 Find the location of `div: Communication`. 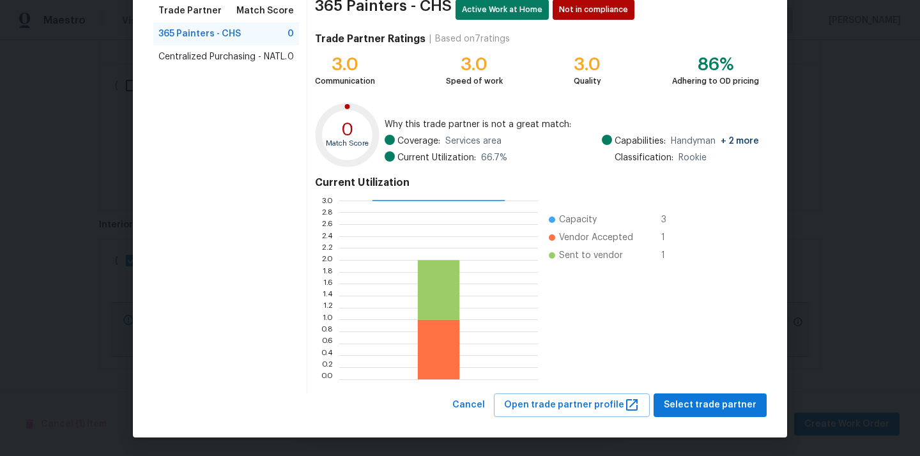

div: Communication is located at coordinates (345, 81).